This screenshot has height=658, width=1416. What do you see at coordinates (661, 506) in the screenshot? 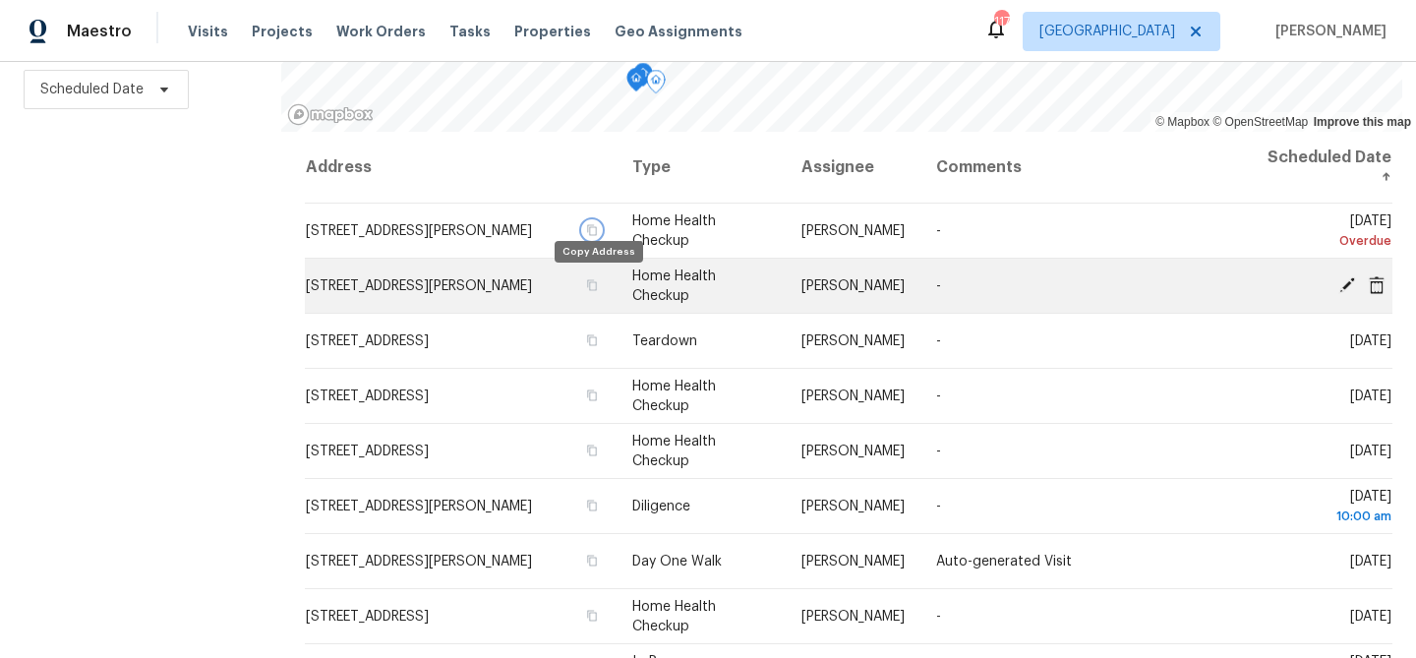
I see `span: Diligence` at bounding box center [661, 506].